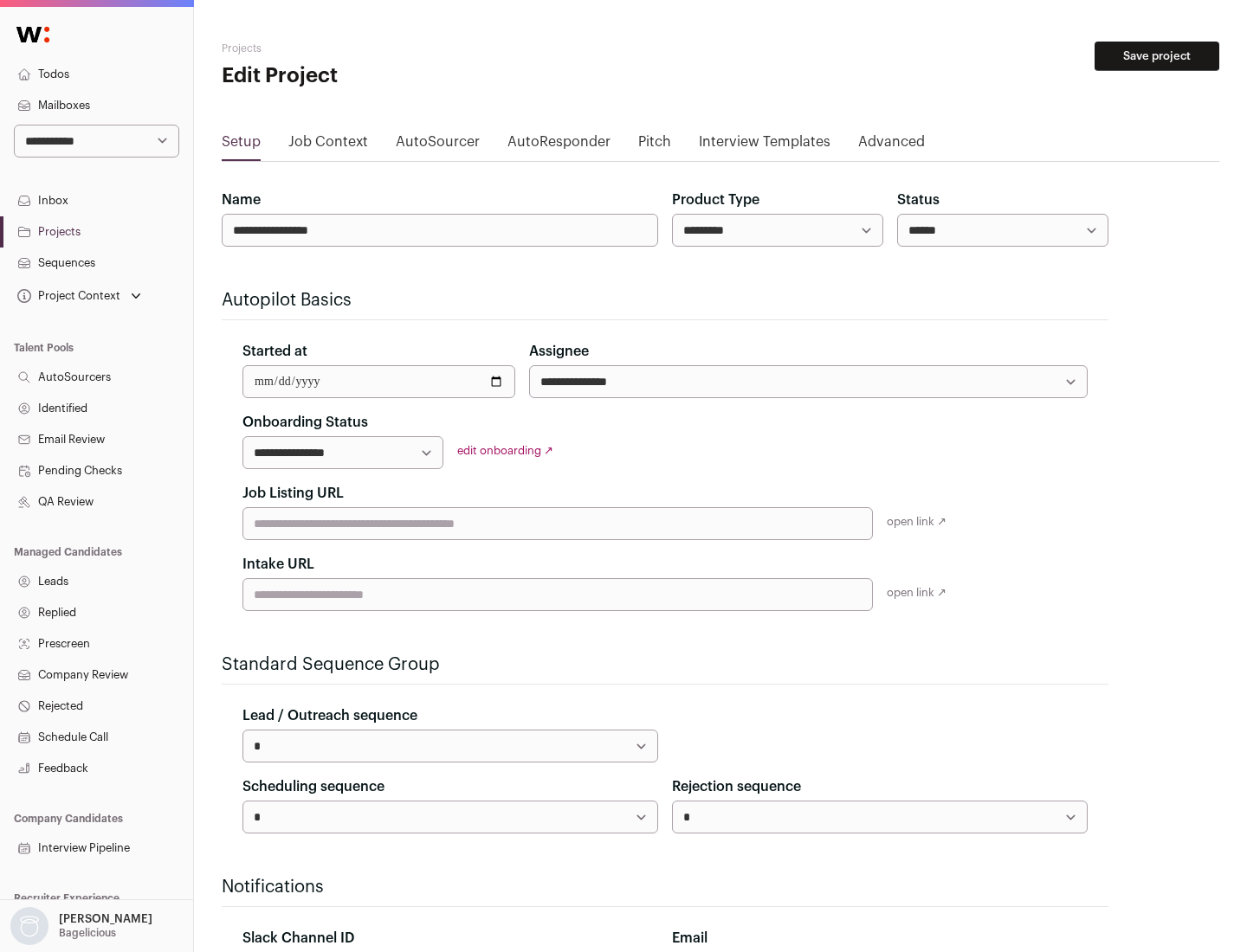  Describe the element at coordinates (329, 146) in the screenshot. I see `a: Job Context` at that location.